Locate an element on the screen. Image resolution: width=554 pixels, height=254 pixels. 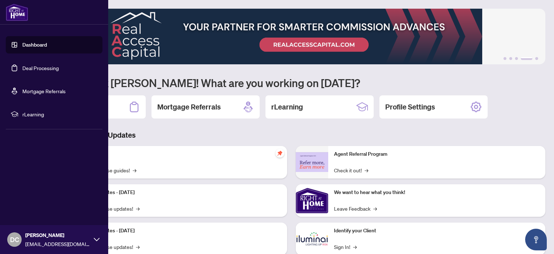
p: Agent Referral Program is located at coordinates (437, 154).